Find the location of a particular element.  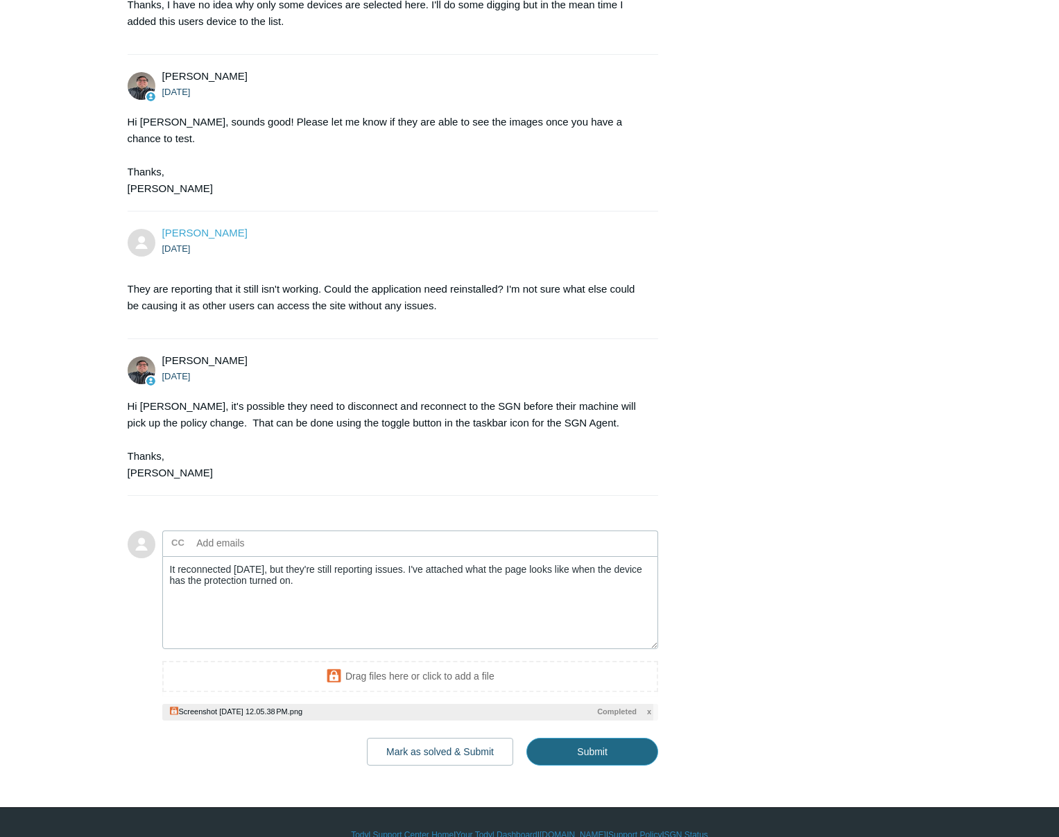

span: Ken Lewellen is located at coordinates (205, 232).